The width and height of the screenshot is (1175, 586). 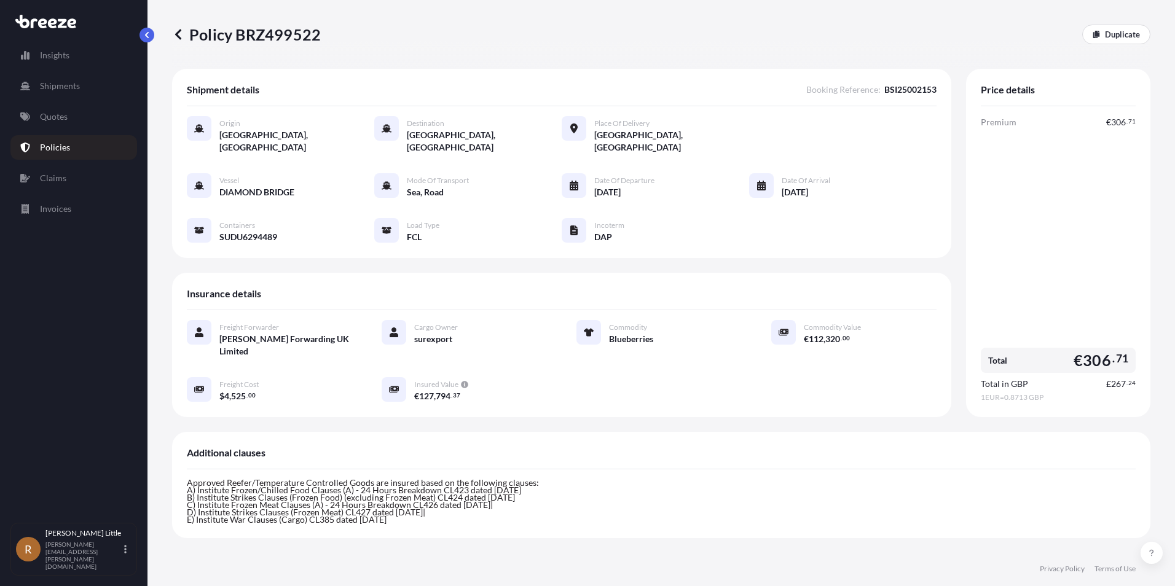 What do you see at coordinates (74, 117) in the screenshot?
I see `a: Quotes` at bounding box center [74, 117].